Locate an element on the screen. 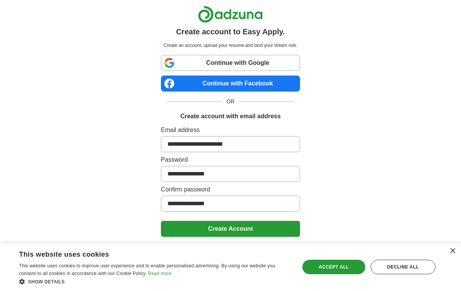 The image size is (461, 291). h1: Create account to Easy Apply. is located at coordinates (231, 32).